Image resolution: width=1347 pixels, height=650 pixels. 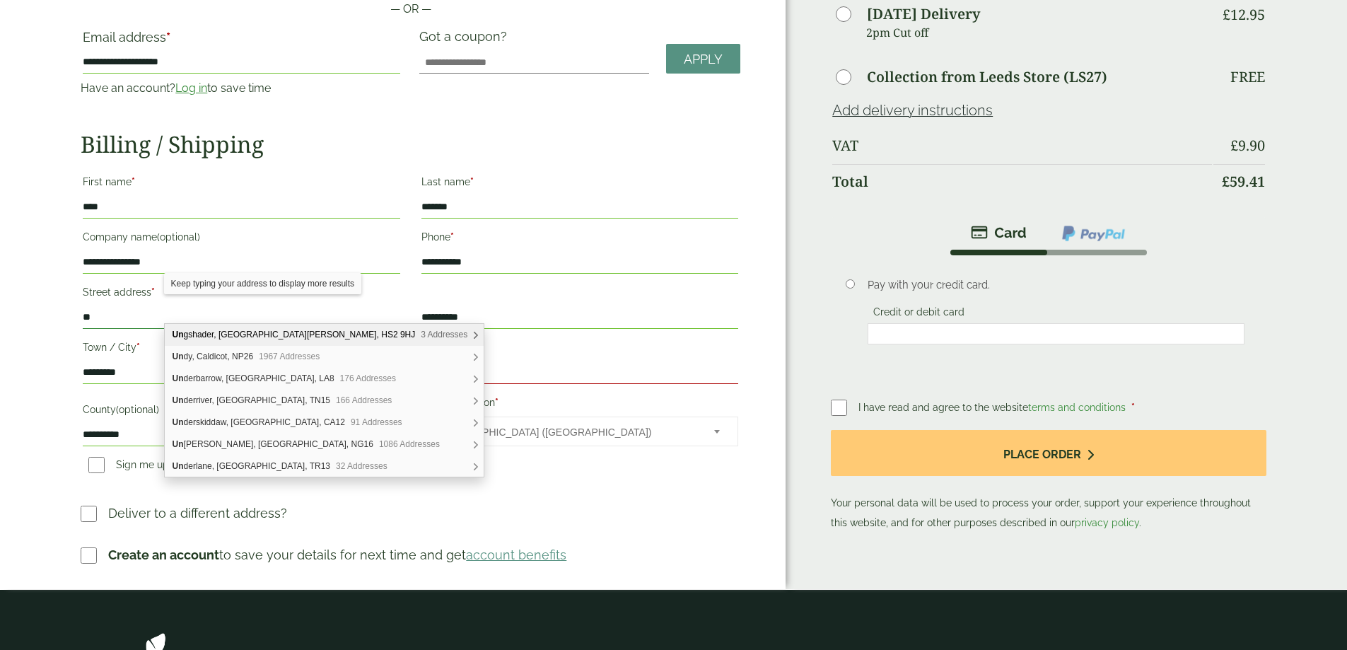 I want to click on span: 91 Addresses, so click(x=376, y=422).